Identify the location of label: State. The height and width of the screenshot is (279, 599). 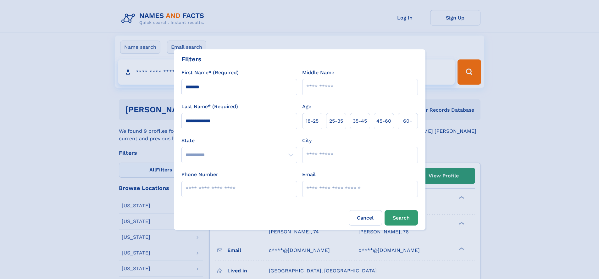
(239, 141).